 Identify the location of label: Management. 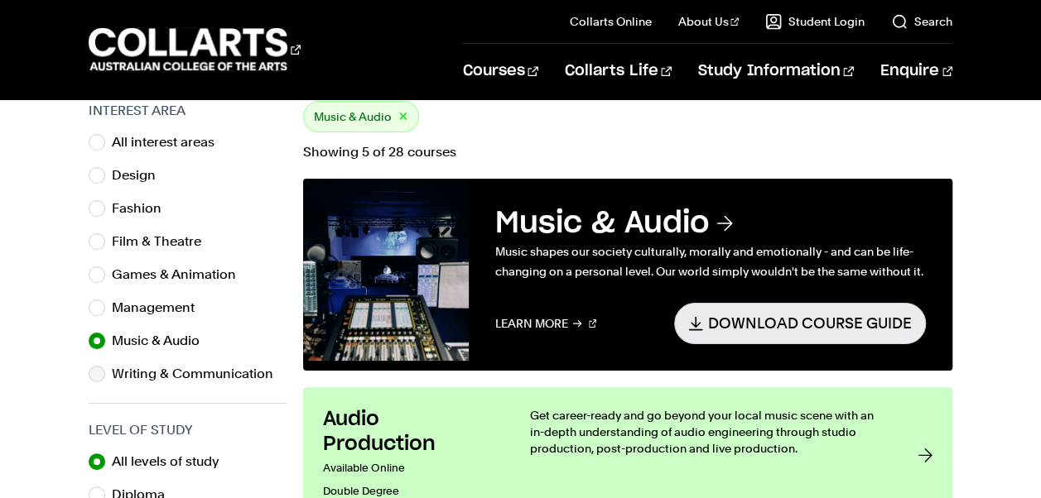
(160, 308).